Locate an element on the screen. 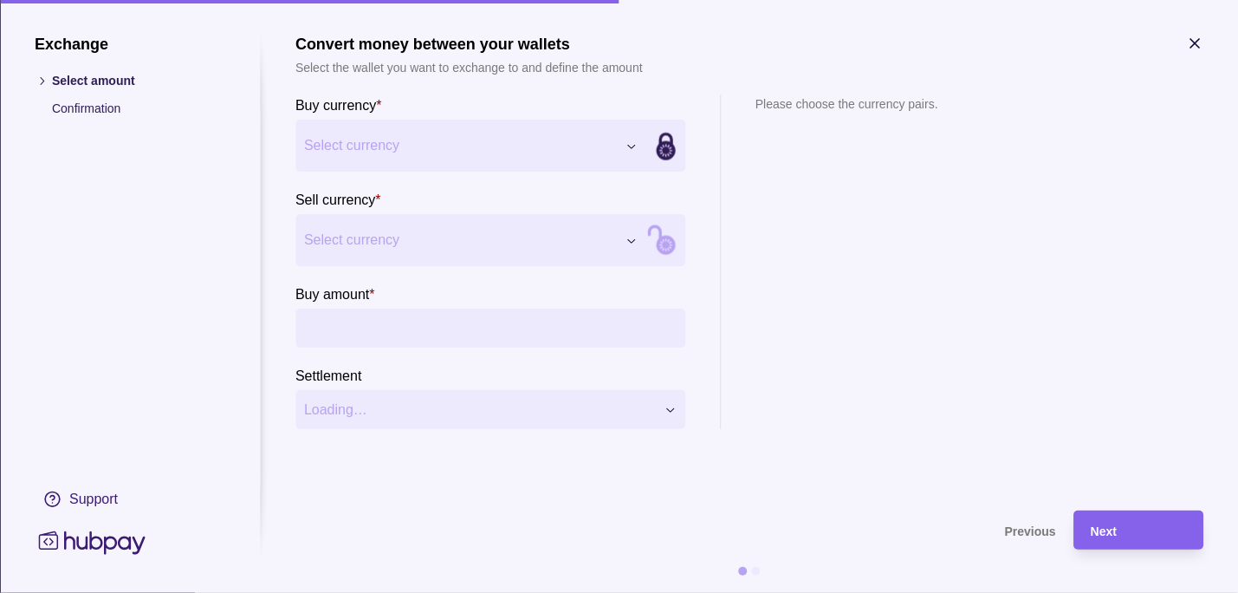 This screenshot has width=1238, height=593. button: Previous is located at coordinates (676, 530).